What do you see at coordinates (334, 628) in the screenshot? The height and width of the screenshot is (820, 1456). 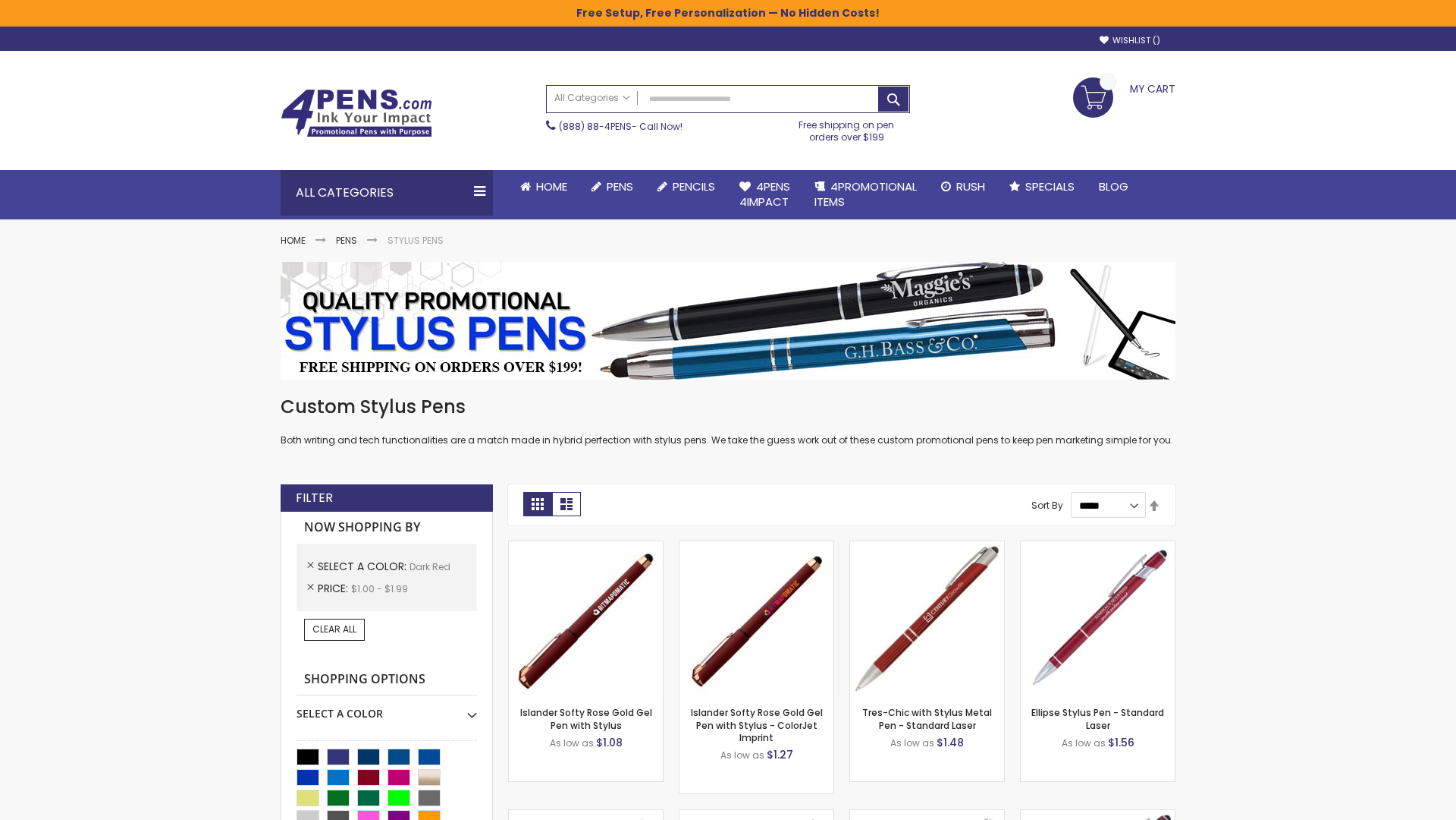 I see `span: Clear All` at bounding box center [334, 628].